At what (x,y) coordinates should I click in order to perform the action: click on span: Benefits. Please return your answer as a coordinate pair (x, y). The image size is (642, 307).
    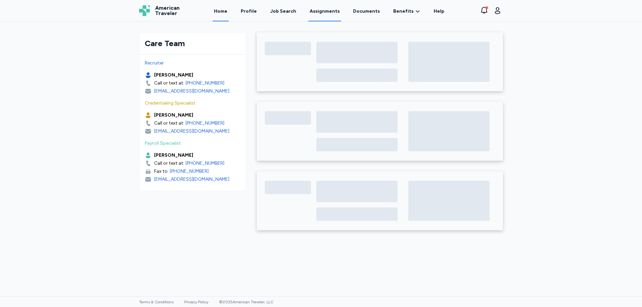
    Looking at the image, I should click on (403, 11).